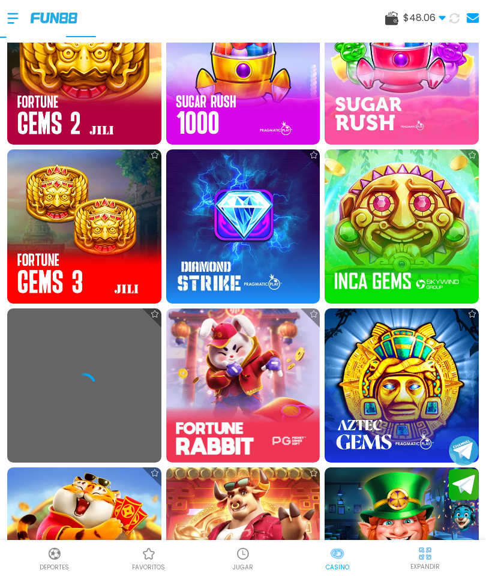 Image resolution: width=486 pixels, height=576 pixels. Describe the element at coordinates (243, 567) in the screenshot. I see `p: JUGAR` at that location.